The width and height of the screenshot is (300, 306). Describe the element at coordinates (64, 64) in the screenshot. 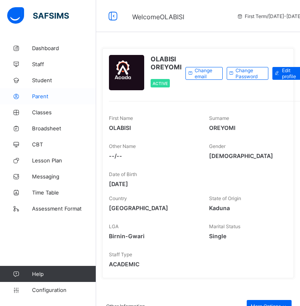

I see `span: Staff` at that location.